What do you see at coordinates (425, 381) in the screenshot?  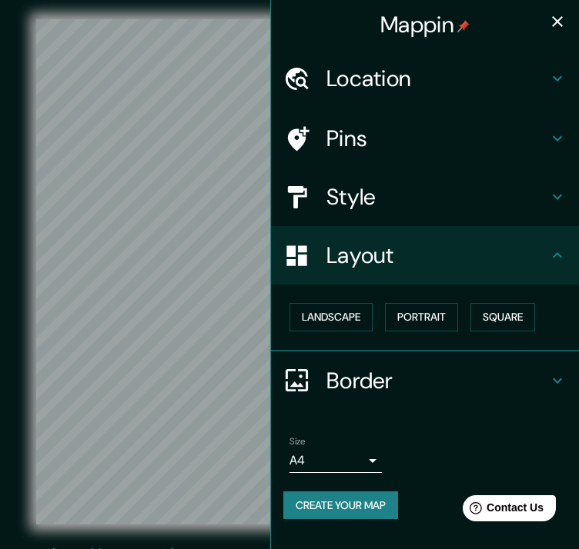 I see `div: Border` at bounding box center [425, 381].